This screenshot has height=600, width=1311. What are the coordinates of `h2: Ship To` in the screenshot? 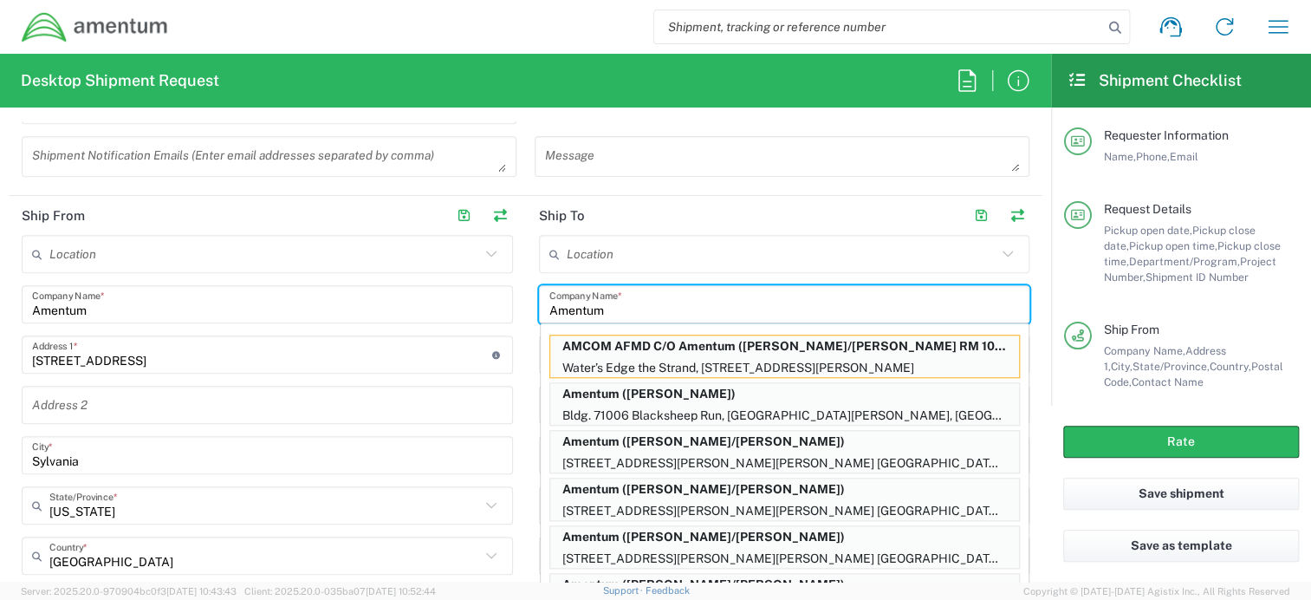 It's located at (562, 216).